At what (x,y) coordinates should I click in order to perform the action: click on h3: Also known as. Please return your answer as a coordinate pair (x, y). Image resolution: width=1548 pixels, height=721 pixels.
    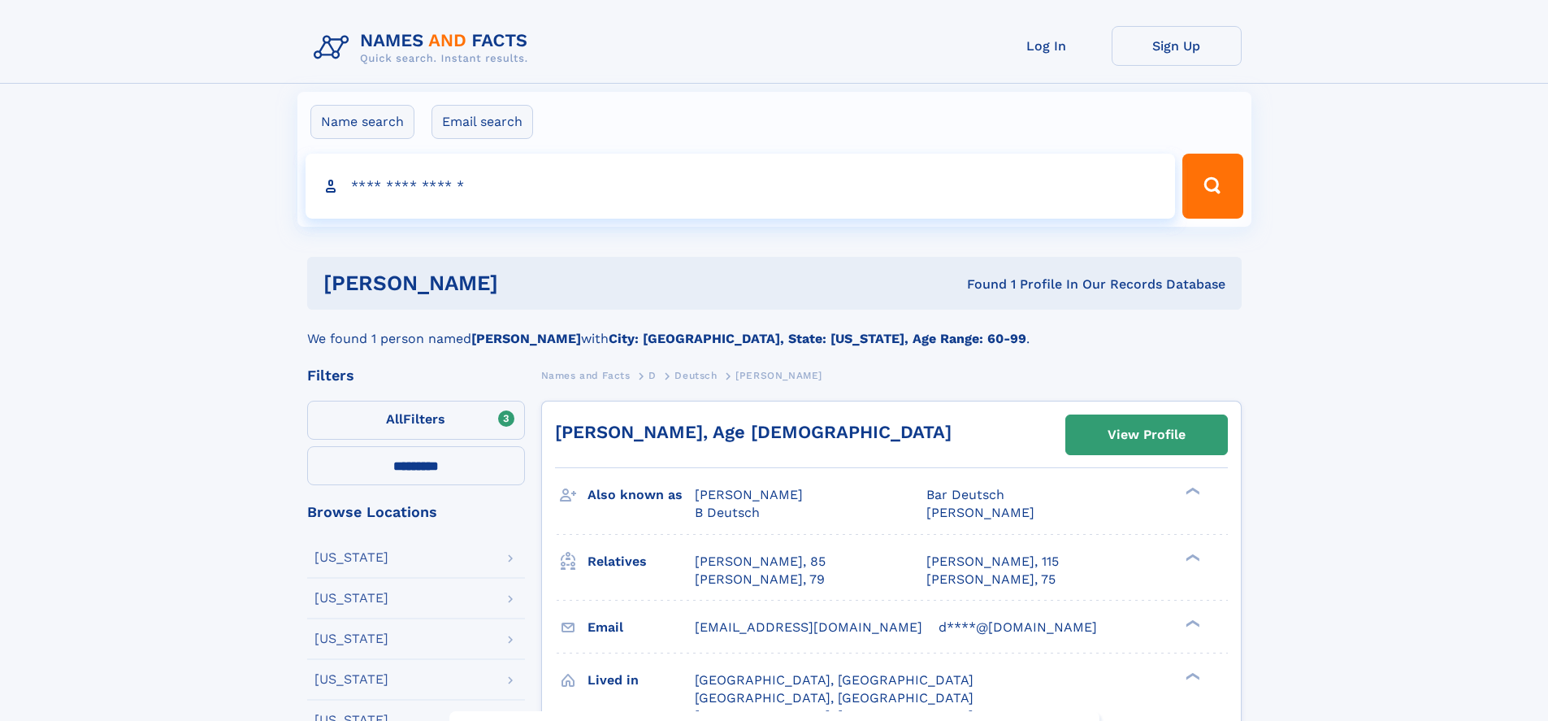
    Looking at the image, I should click on (641, 495).